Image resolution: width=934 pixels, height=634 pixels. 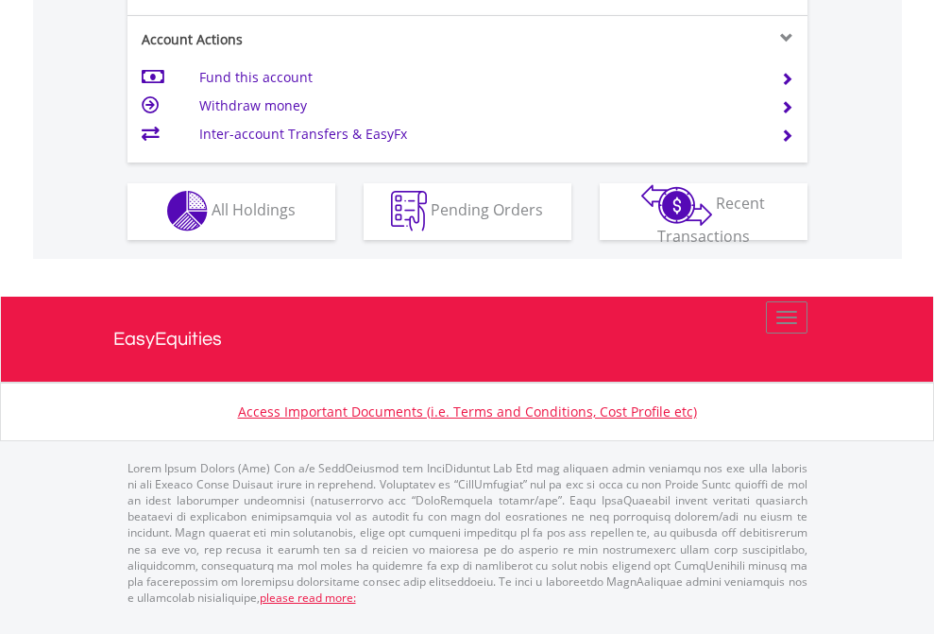 What do you see at coordinates (487, 210) in the screenshot?
I see `span: Pending Orders` at bounding box center [487, 210].